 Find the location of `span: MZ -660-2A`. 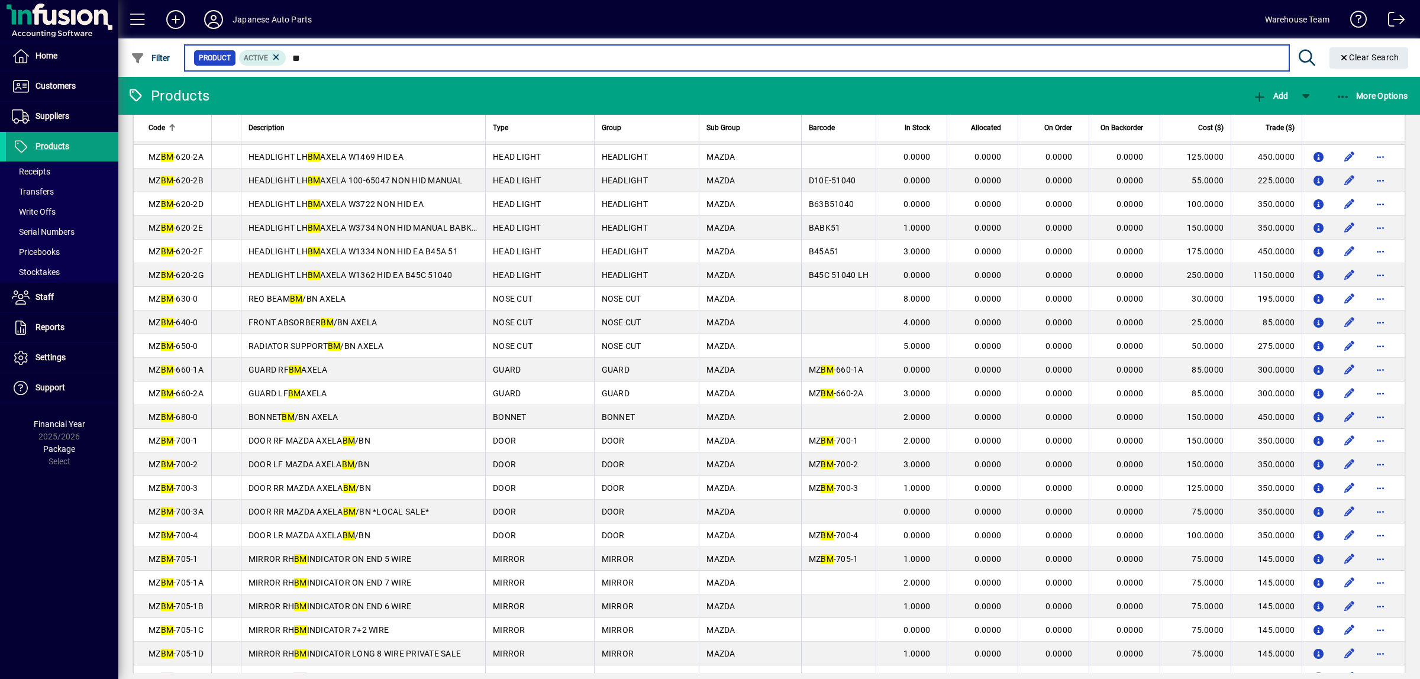

span: MZ -660-2A is located at coordinates (836, 394).